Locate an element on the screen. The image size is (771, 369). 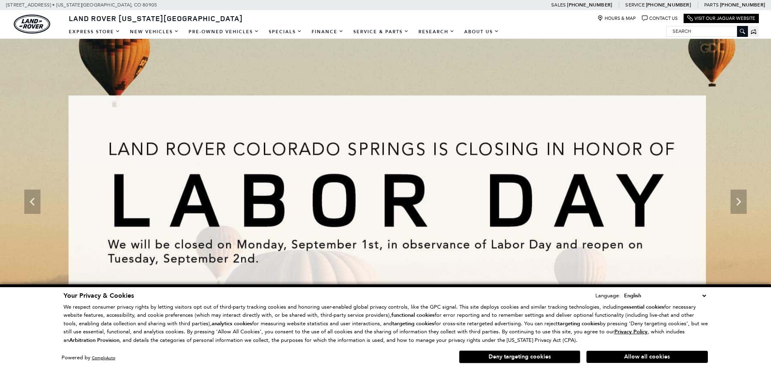
a: About Us is located at coordinates (482, 32).